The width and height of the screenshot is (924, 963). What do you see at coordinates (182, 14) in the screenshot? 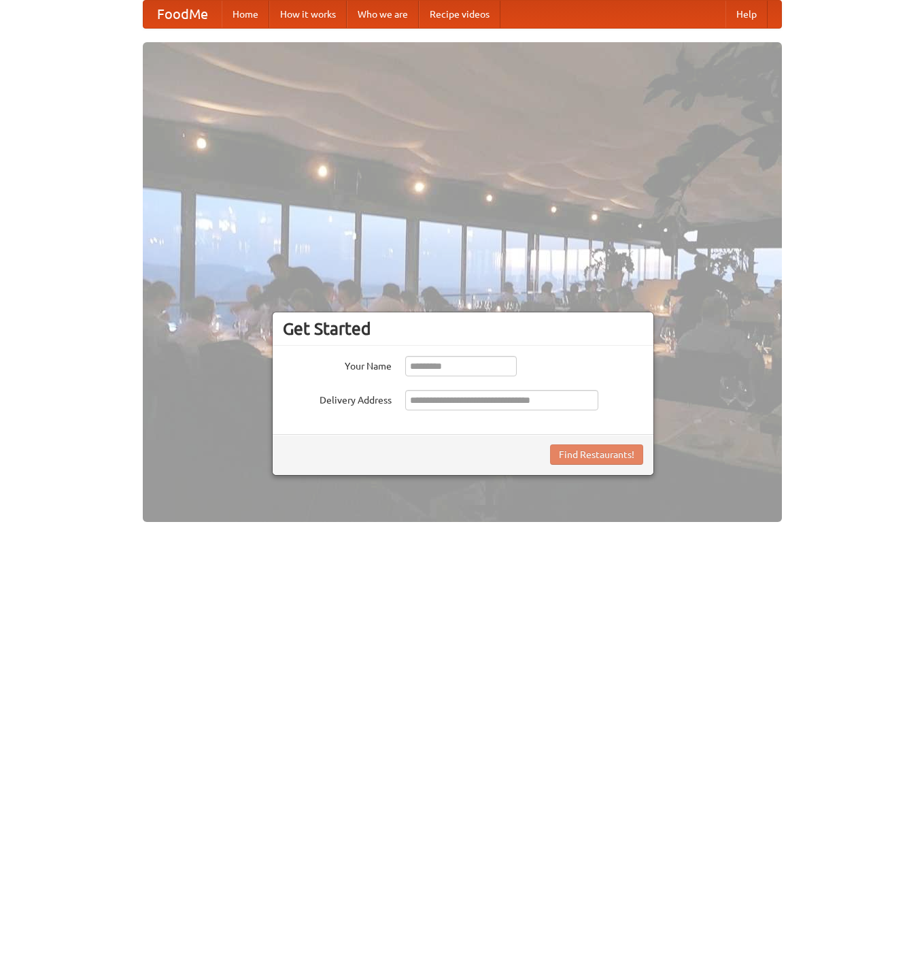
I see `a: FoodMe` at bounding box center [182, 14].